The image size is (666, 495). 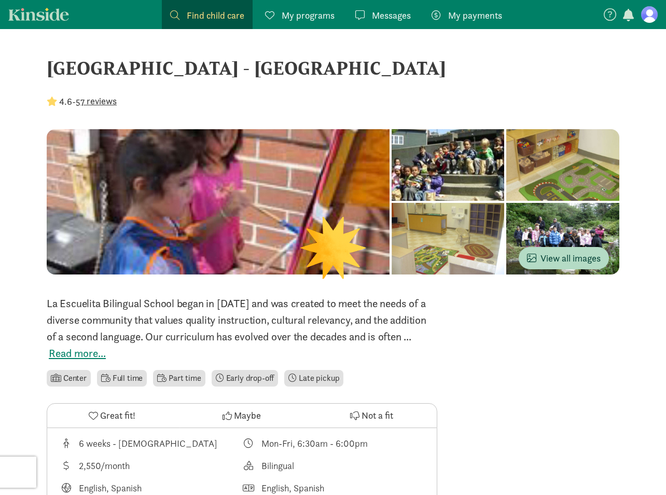 I want to click on li: Full time, so click(x=122, y=378).